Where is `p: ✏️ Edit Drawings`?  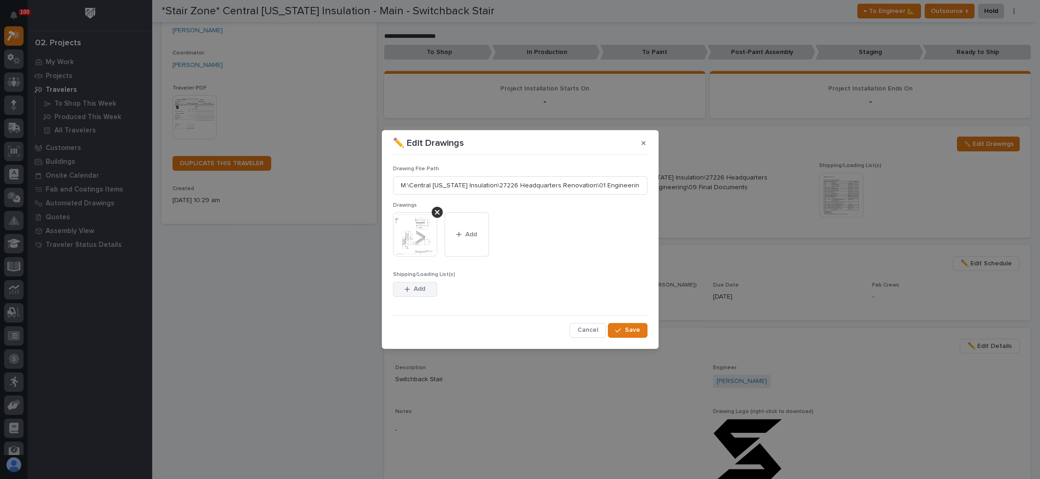 p: ✏️ Edit Drawings is located at coordinates (428, 143).